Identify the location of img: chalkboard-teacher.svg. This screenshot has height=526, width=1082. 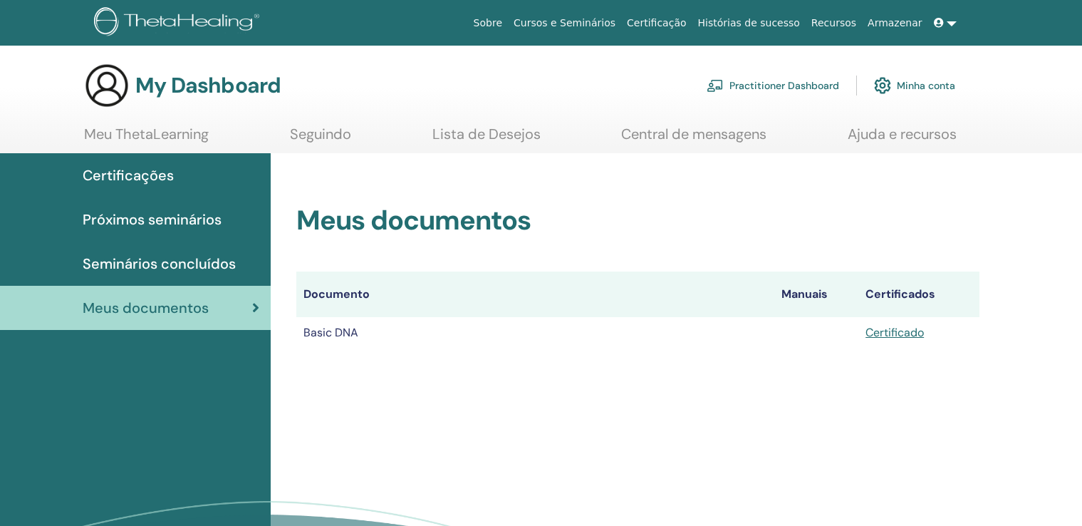
(715, 85).